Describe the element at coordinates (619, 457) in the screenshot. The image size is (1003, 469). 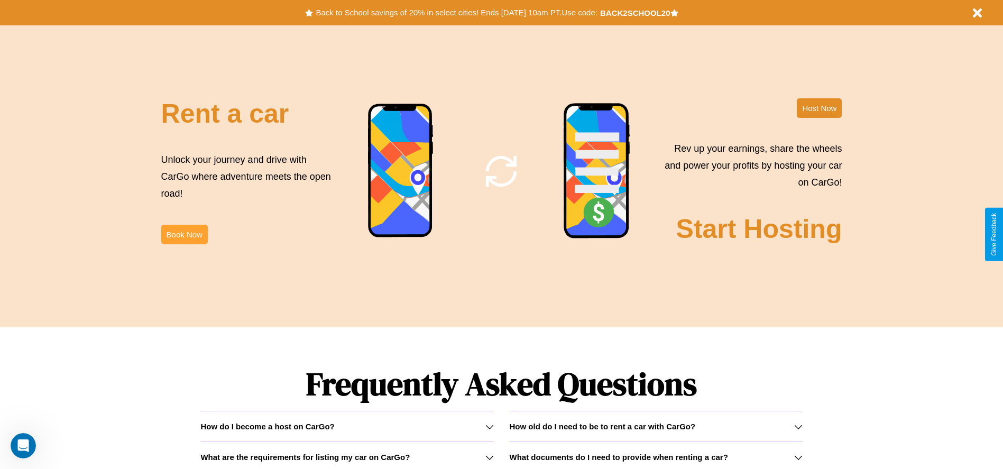
I see `h3: What documents do I need to provide when renting a car?` at that location.